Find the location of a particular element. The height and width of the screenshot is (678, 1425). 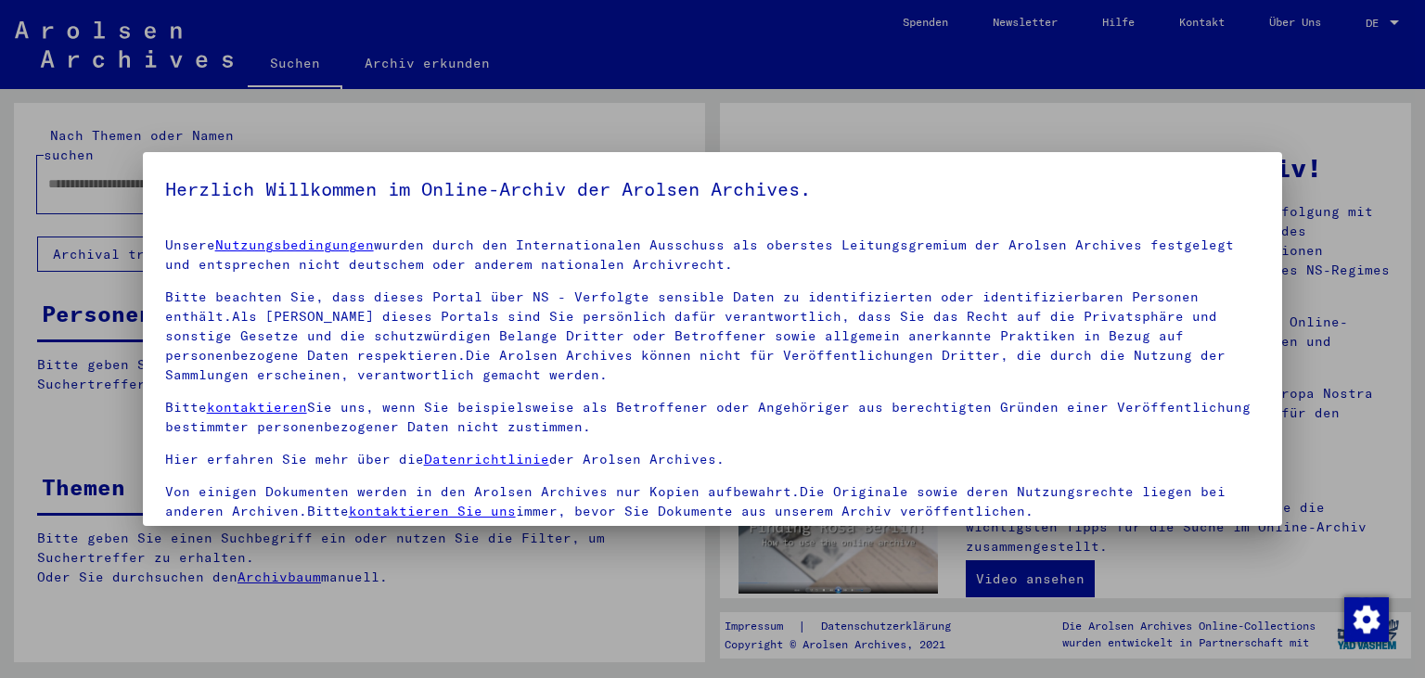

a: kontaktieren is located at coordinates (257, 407).